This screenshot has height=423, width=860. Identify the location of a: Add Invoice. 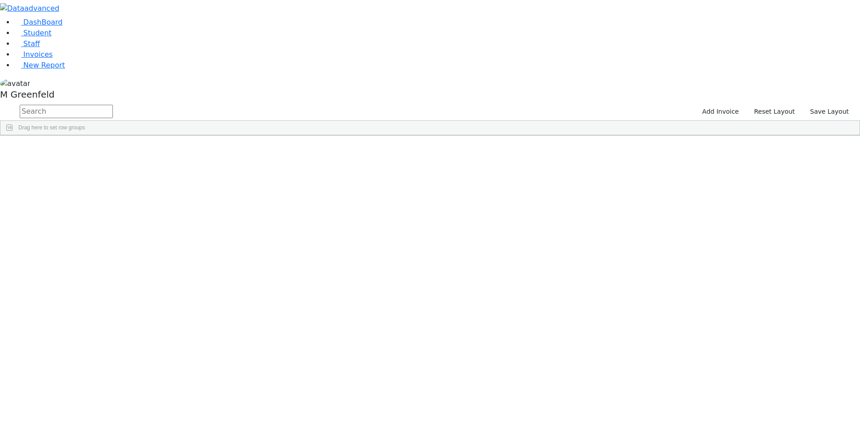
(720, 111).